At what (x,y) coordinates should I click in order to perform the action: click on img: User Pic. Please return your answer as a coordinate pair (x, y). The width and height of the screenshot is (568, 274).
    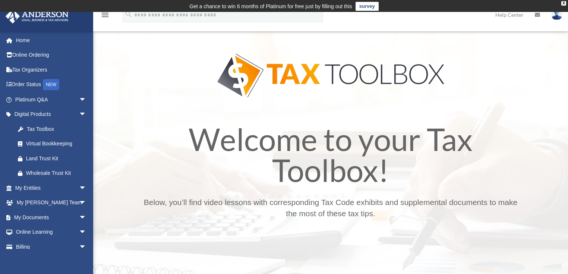
    Looking at the image, I should click on (557, 15).